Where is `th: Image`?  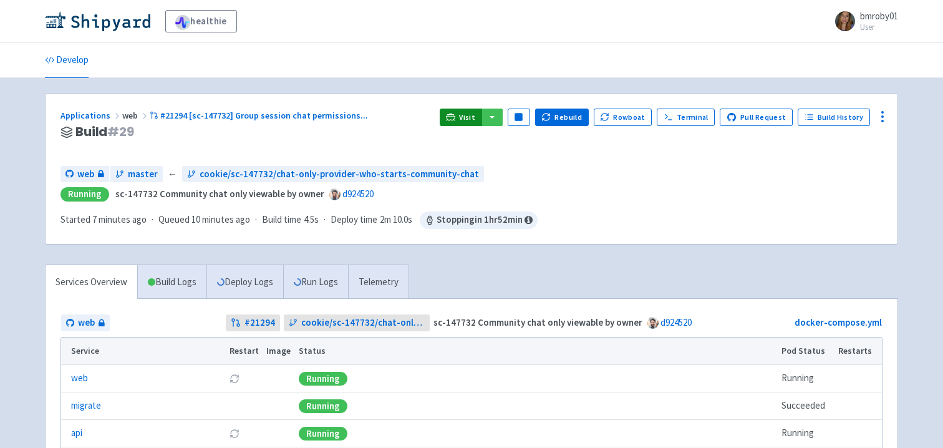
th: Image is located at coordinates (279, 351).